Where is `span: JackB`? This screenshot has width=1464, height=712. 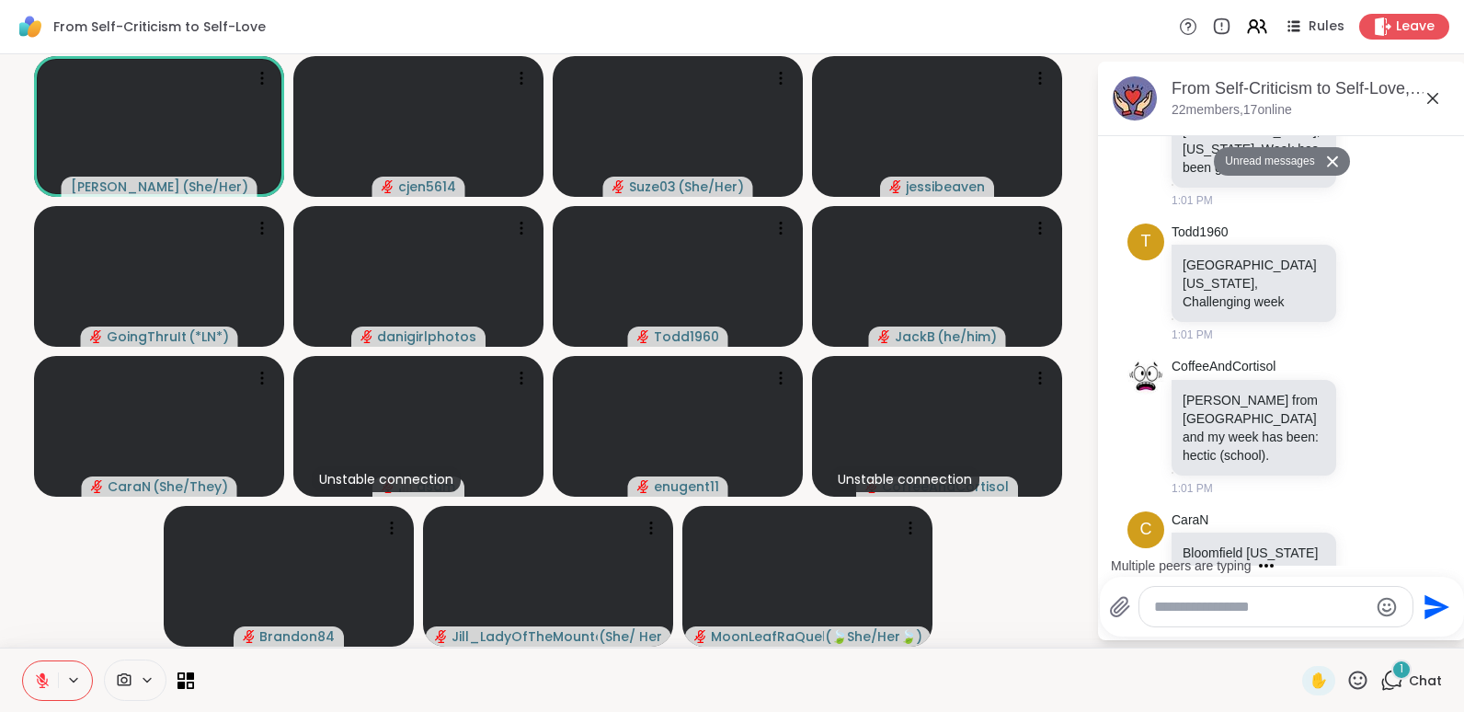
span: JackB is located at coordinates (915, 337).